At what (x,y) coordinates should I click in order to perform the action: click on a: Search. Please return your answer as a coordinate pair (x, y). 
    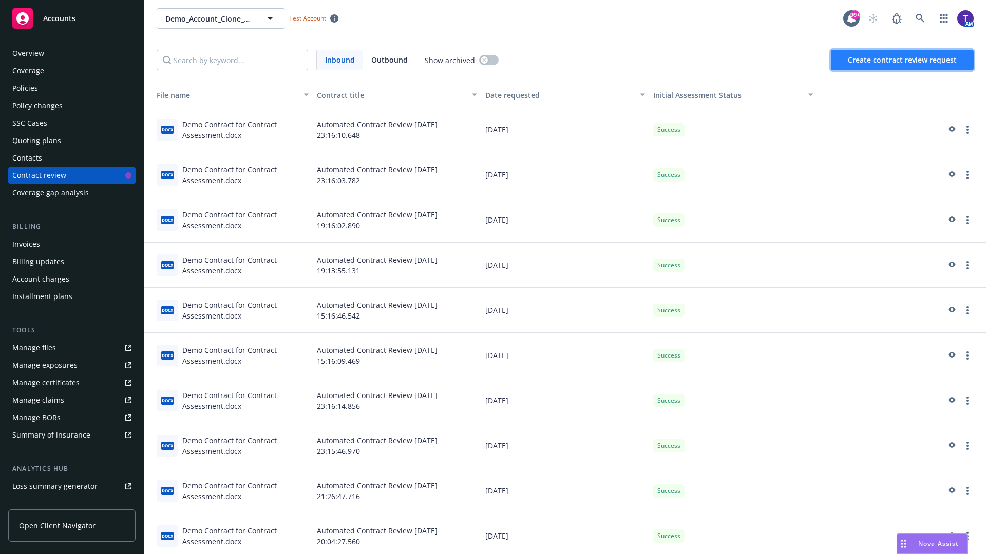
    Looking at the image, I should click on (920, 18).